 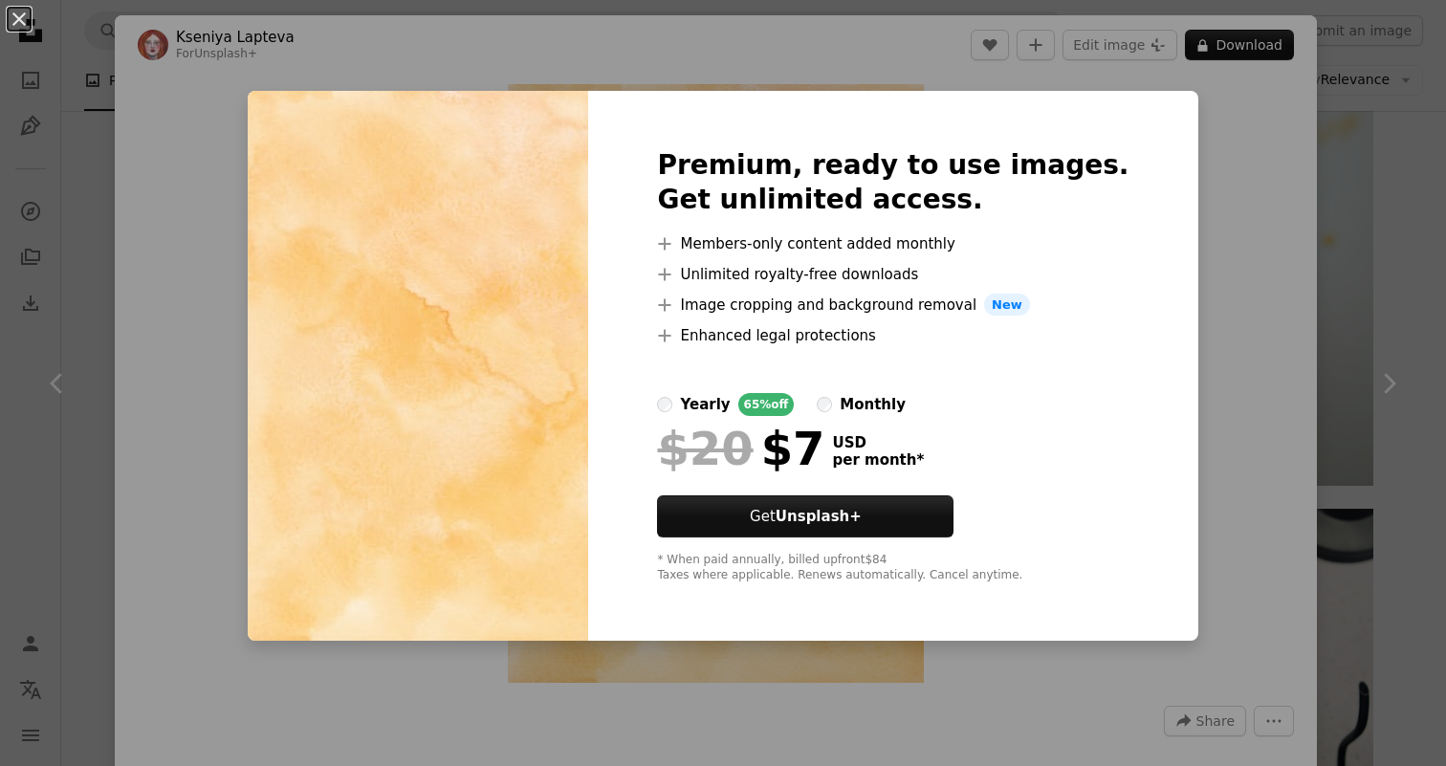 What do you see at coordinates (705, 405) in the screenshot?
I see `div: yearly` at bounding box center [705, 405].